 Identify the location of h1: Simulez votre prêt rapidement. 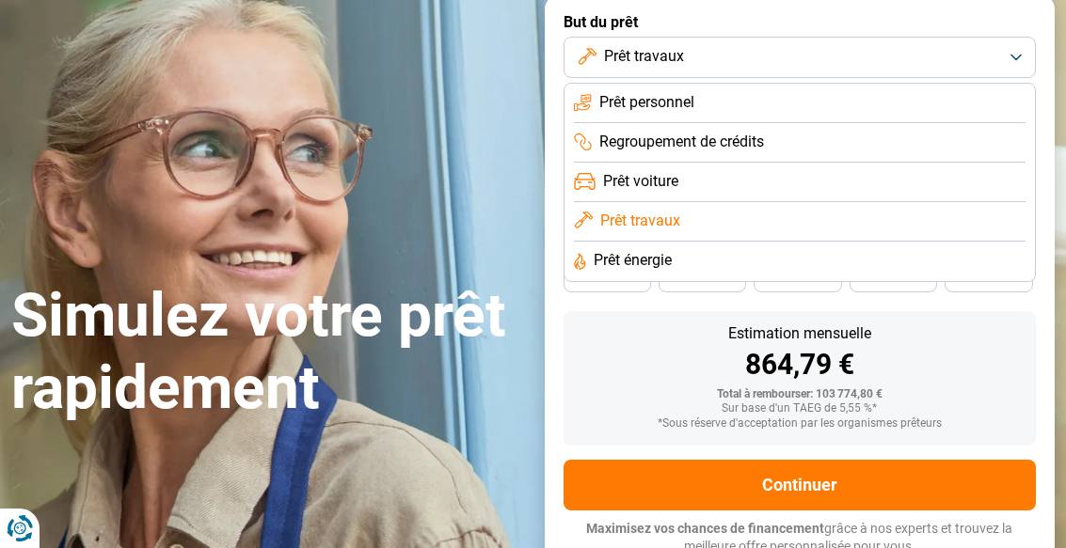
(266, 353).